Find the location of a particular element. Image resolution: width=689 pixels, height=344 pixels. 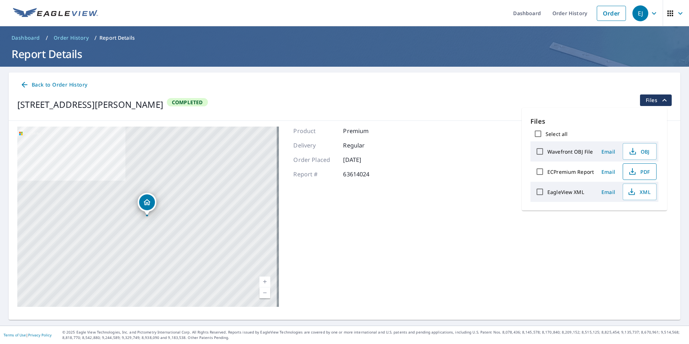

p: Product is located at coordinates (315, 131).